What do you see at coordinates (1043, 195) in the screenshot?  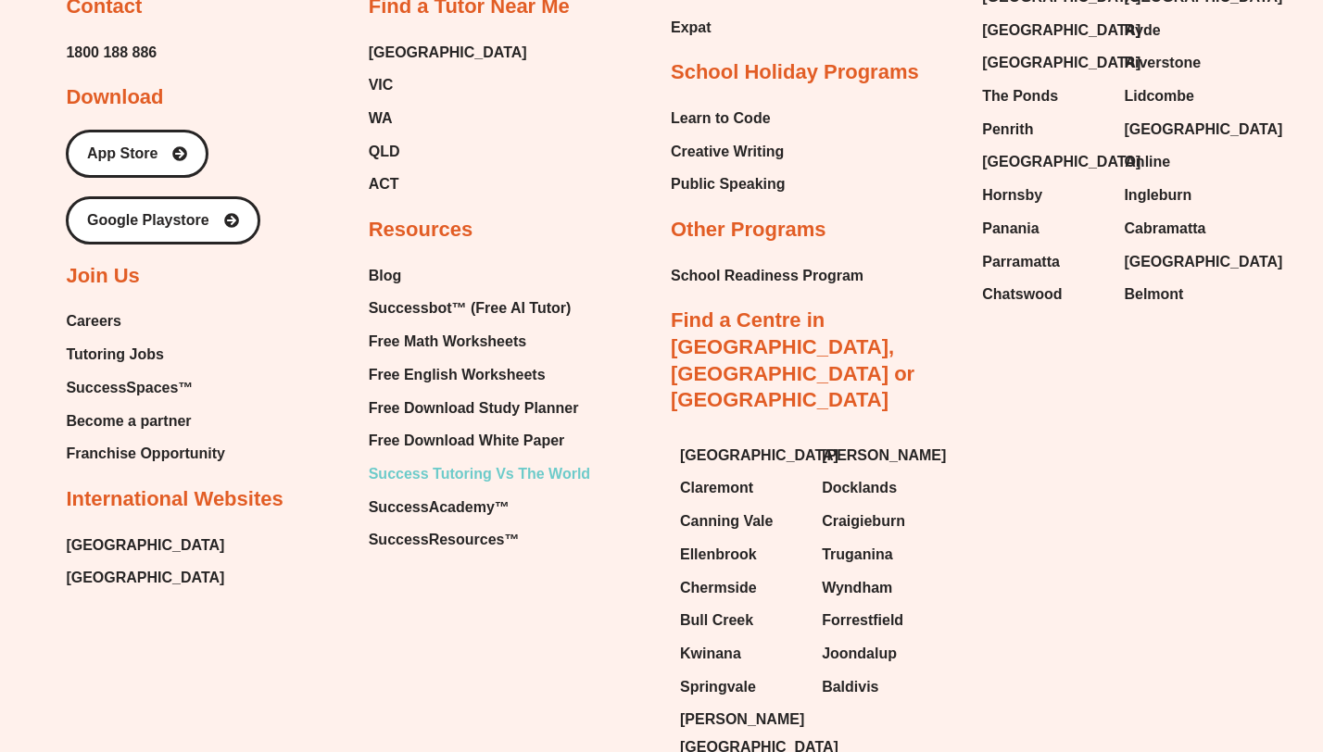 I see `a: Hornsby` at bounding box center [1043, 195].